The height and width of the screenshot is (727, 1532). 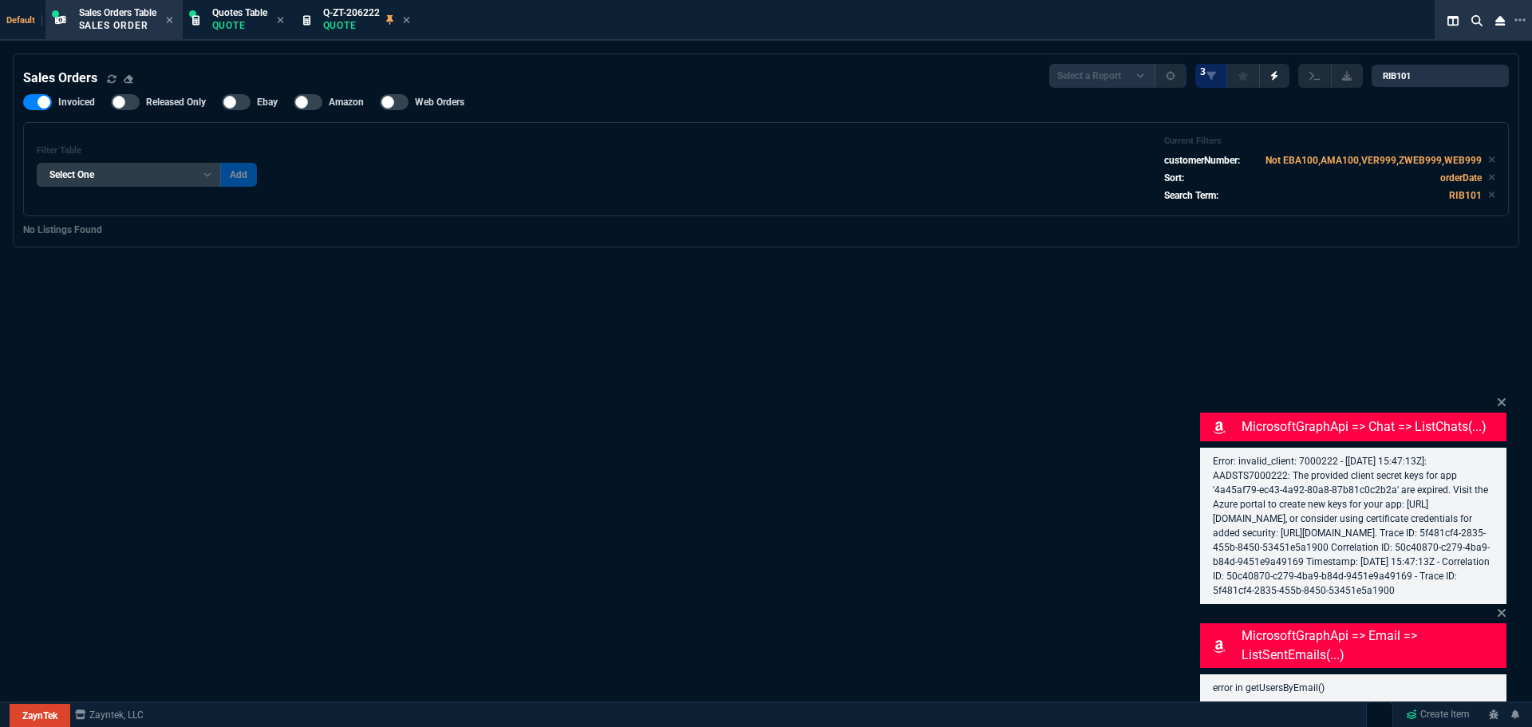 What do you see at coordinates (1191, 195) in the screenshot?
I see `p: Search Term:` at bounding box center [1191, 195].